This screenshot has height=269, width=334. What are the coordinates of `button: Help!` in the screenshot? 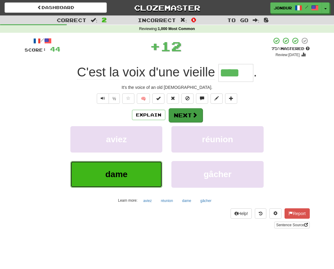 It's located at (241, 213).